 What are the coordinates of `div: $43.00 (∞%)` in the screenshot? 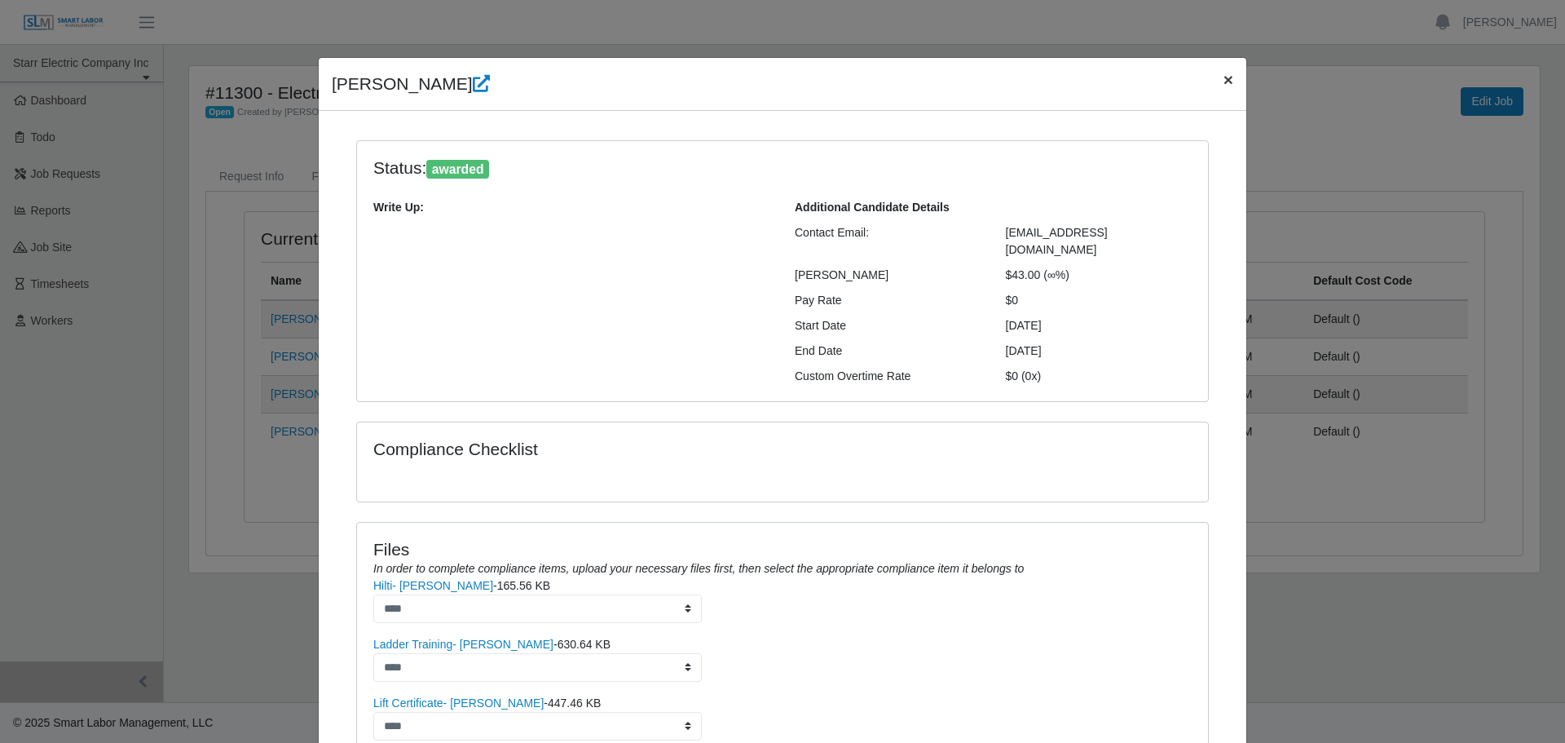 It's located at (1099, 275).